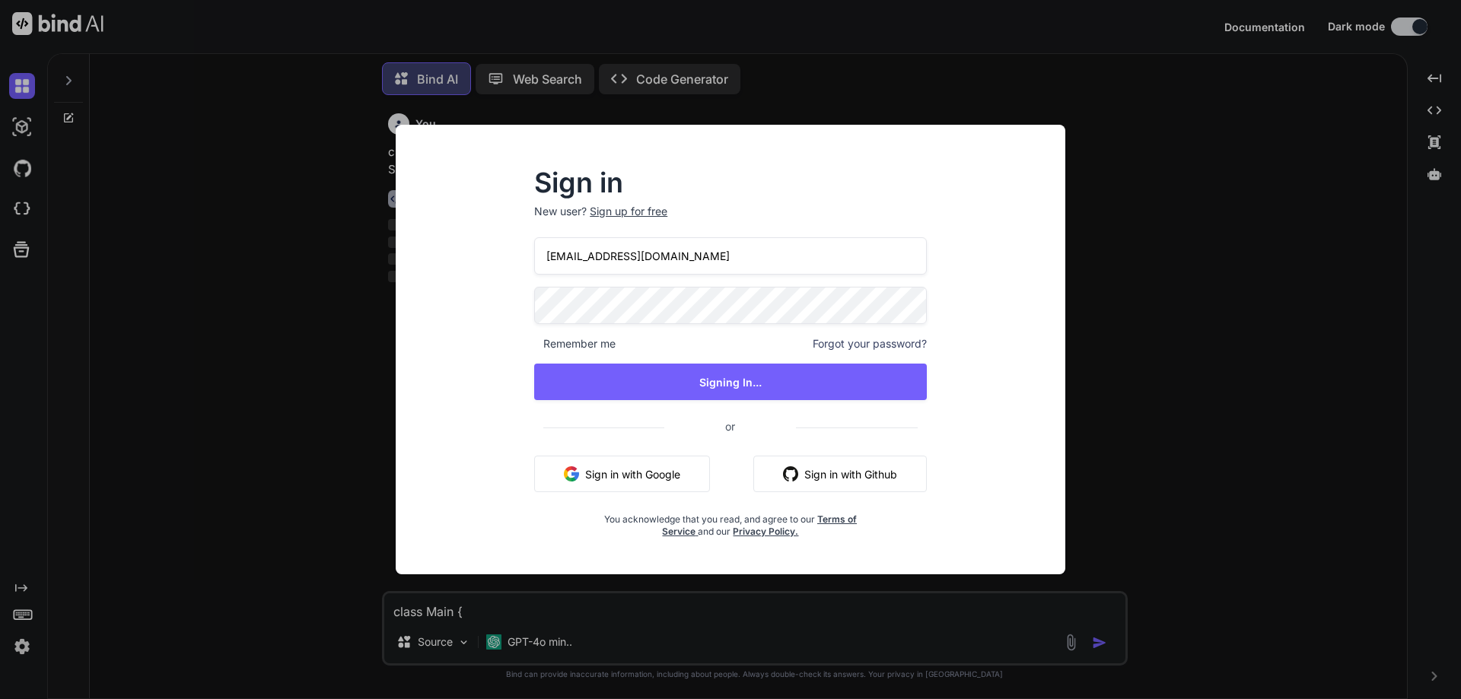  Describe the element at coordinates (840, 474) in the screenshot. I see `button: Sign in with Github` at that location.